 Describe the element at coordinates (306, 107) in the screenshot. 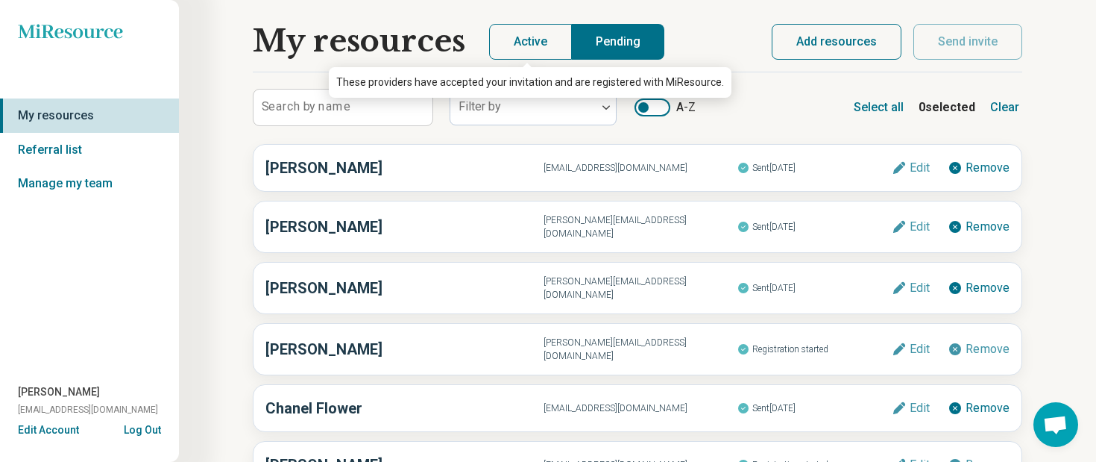

I see `label: Search by name` at that location.